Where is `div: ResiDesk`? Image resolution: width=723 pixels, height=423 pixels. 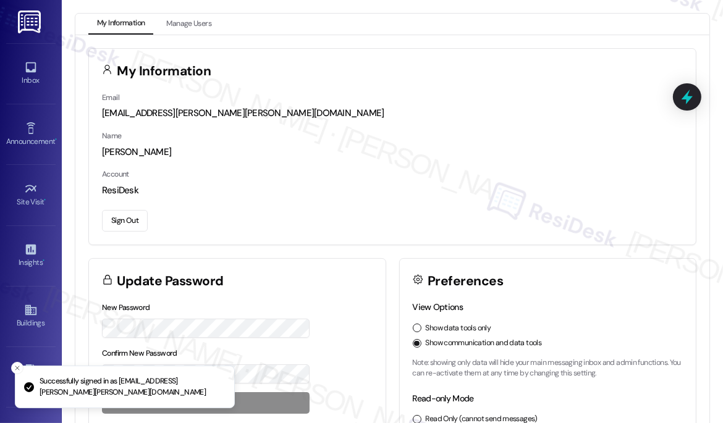 div: ResiDesk is located at coordinates (392, 190).